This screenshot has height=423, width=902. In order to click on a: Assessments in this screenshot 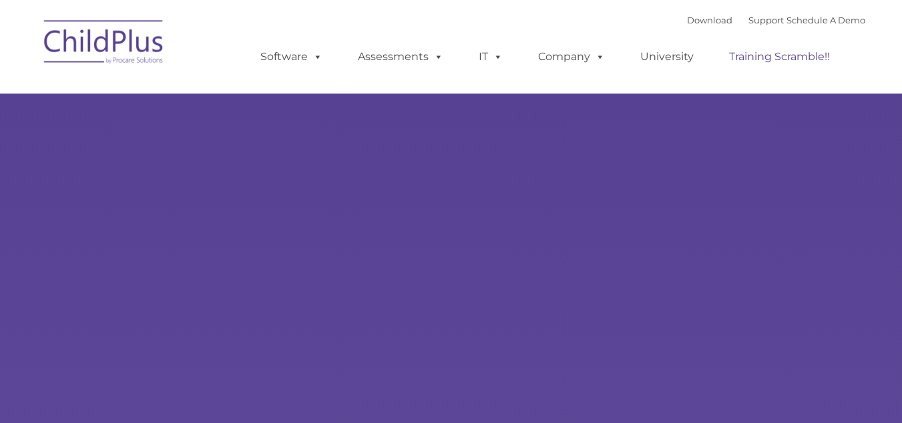, I will do `click(401, 57)`.